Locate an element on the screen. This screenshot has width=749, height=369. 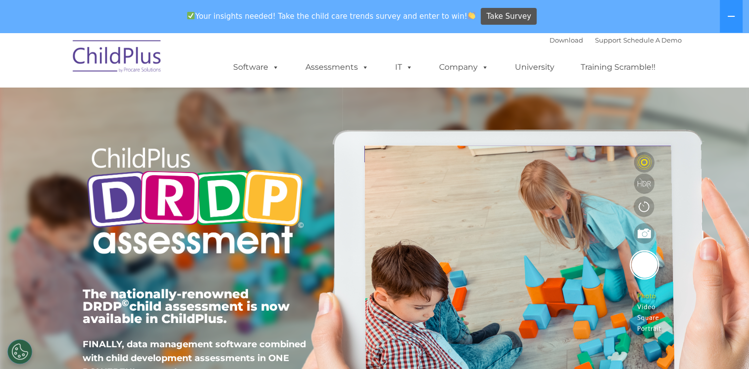
a: Schedule A Demo is located at coordinates (652, 40).